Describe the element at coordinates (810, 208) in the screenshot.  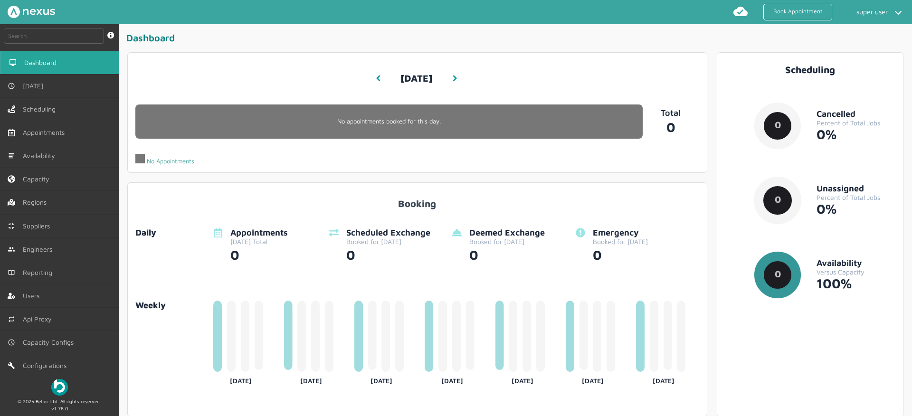
I see `a: 0UnassignedPercent of Total Jobs0%` at that location.